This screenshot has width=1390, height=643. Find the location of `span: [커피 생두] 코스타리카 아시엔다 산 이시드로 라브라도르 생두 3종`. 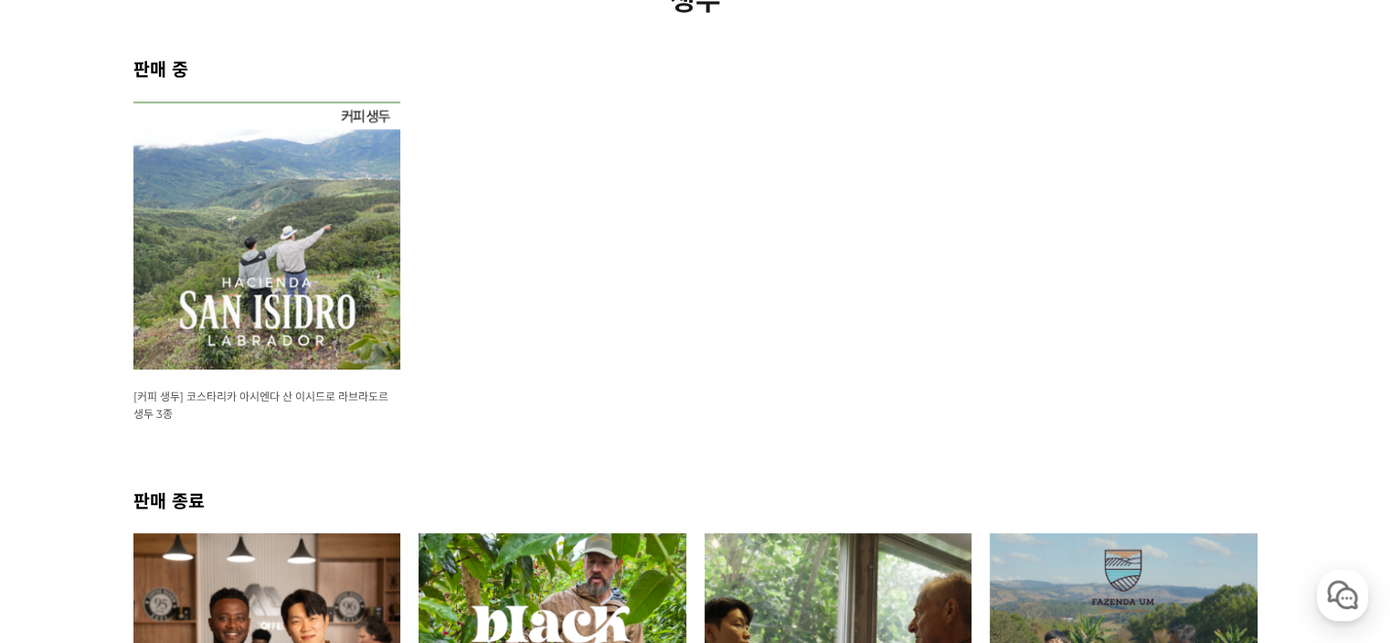

span: [커피 생두] 코스타리카 아시엔다 산 이시드로 라브라도르 생두 3종 is located at coordinates (260, 405).